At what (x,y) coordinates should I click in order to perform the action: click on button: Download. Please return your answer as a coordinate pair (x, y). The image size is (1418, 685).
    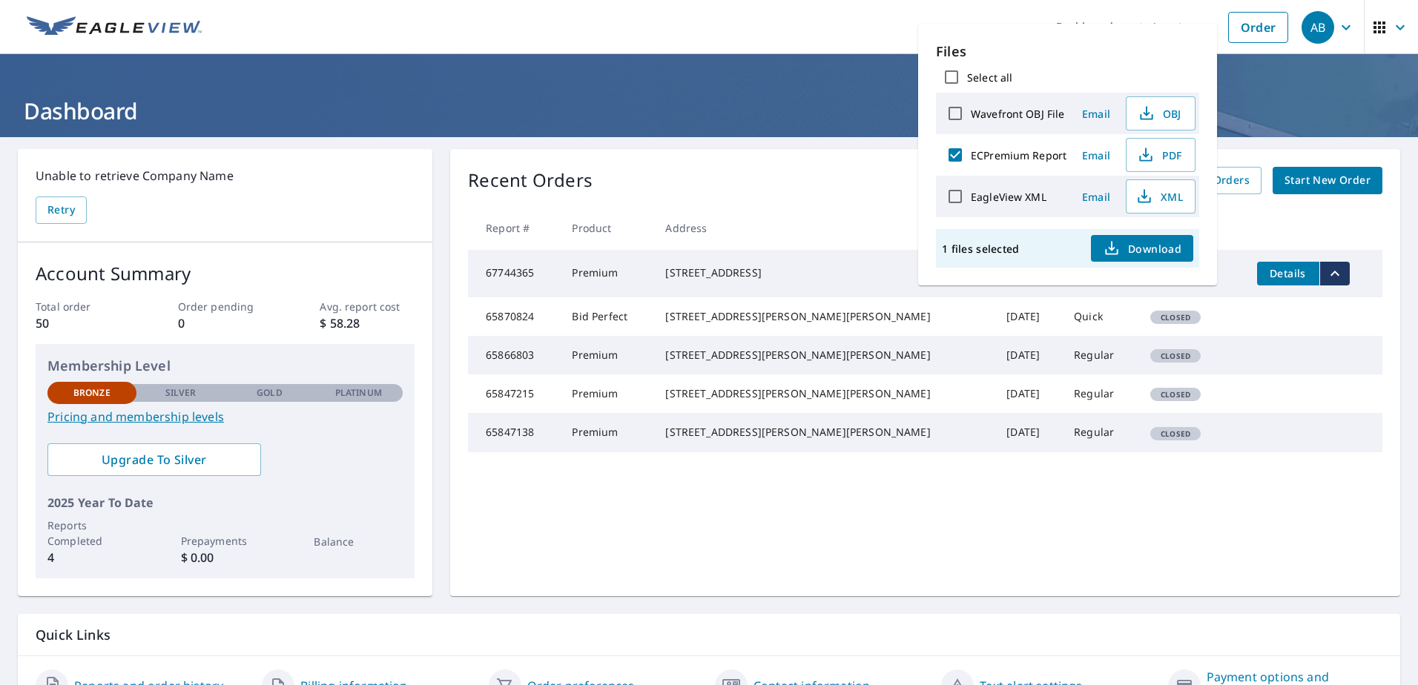
    Looking at the image, I should click on (1142, 248).